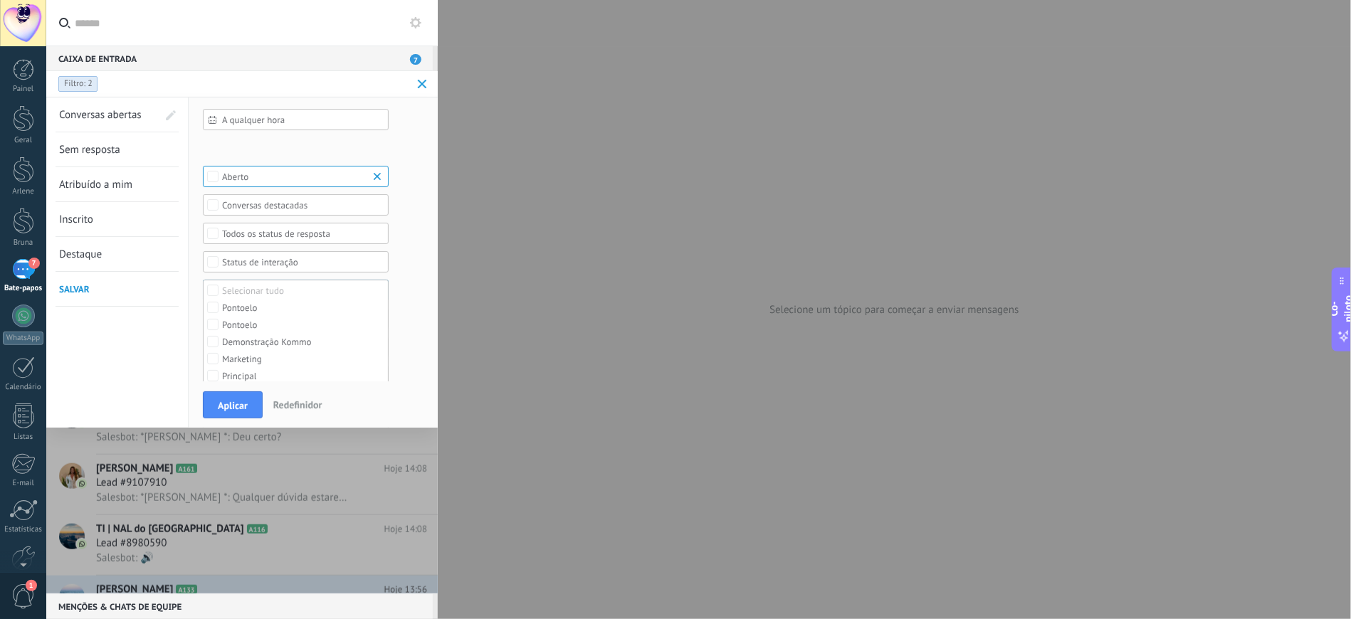 This screenshot has width=1351, height=619. I want to click on font: Demonstração Kommo, so click(267, 342).